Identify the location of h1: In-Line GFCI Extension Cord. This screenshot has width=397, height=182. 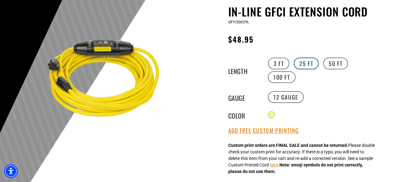
(304, 12).